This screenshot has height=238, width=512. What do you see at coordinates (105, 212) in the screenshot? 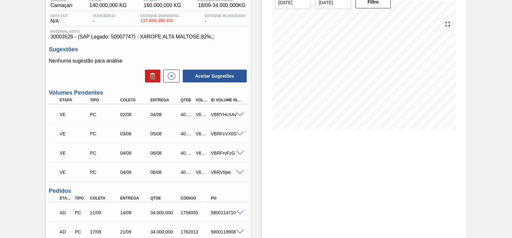
I see `div: 11/09/2024` at bounding box center [105, 212].